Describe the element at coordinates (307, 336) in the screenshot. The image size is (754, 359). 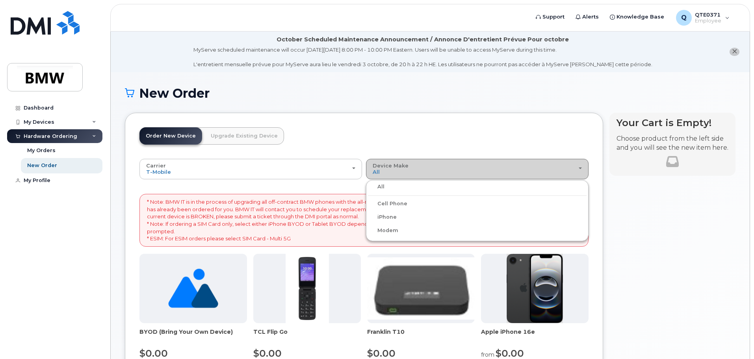
I see `div: TCL Flip Go` at that location.